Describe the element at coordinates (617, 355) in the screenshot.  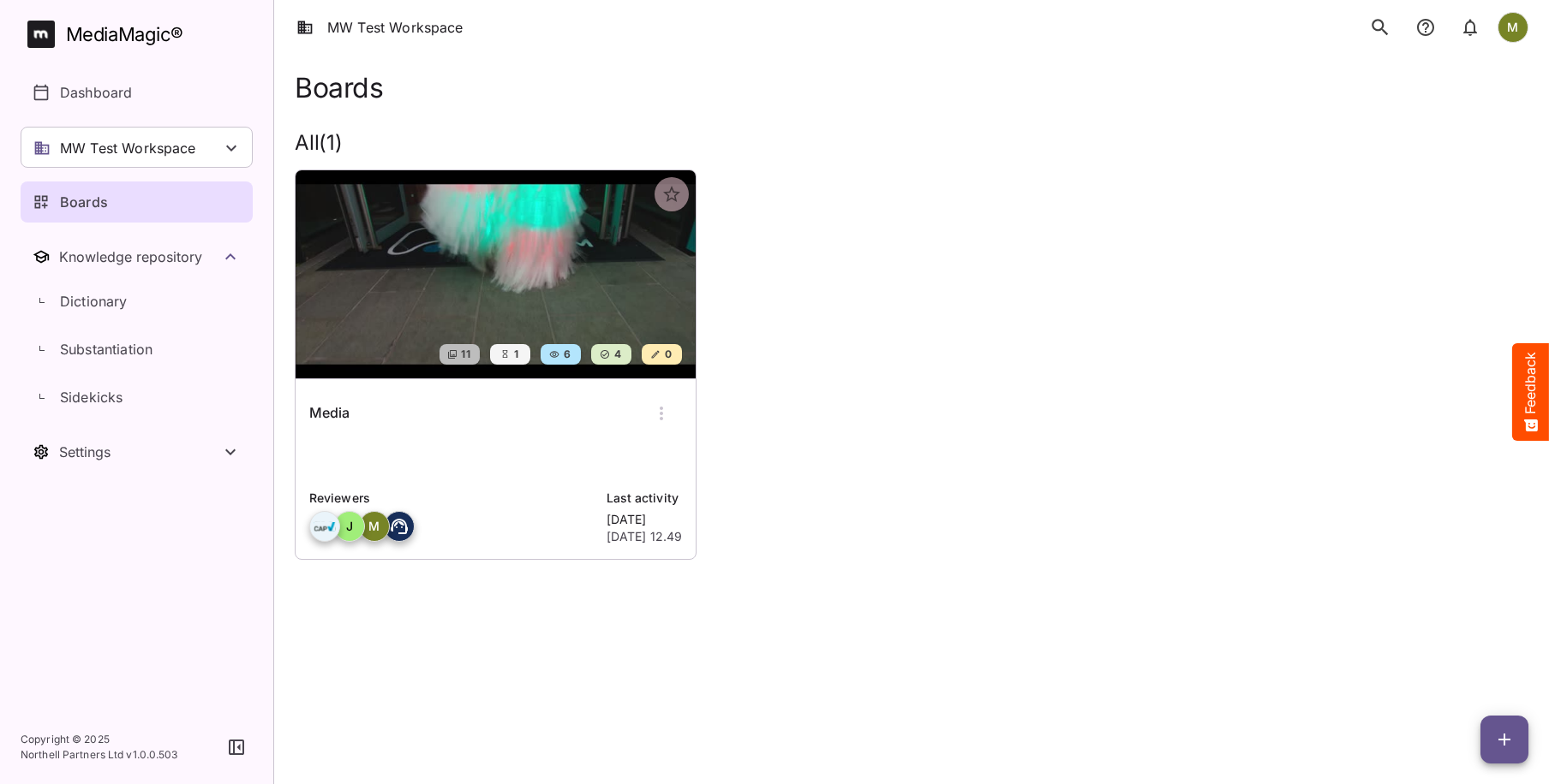
I see `span: 4` at that location.